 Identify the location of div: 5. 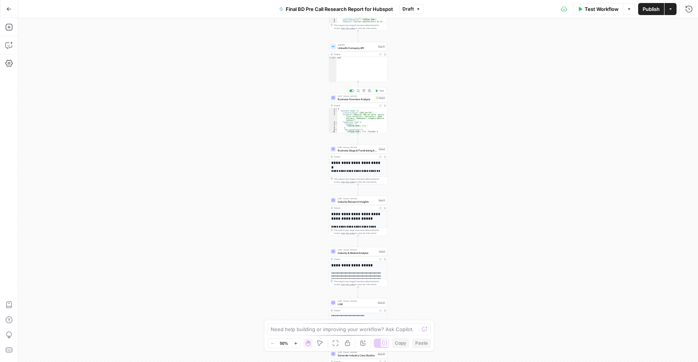
(333, 122).